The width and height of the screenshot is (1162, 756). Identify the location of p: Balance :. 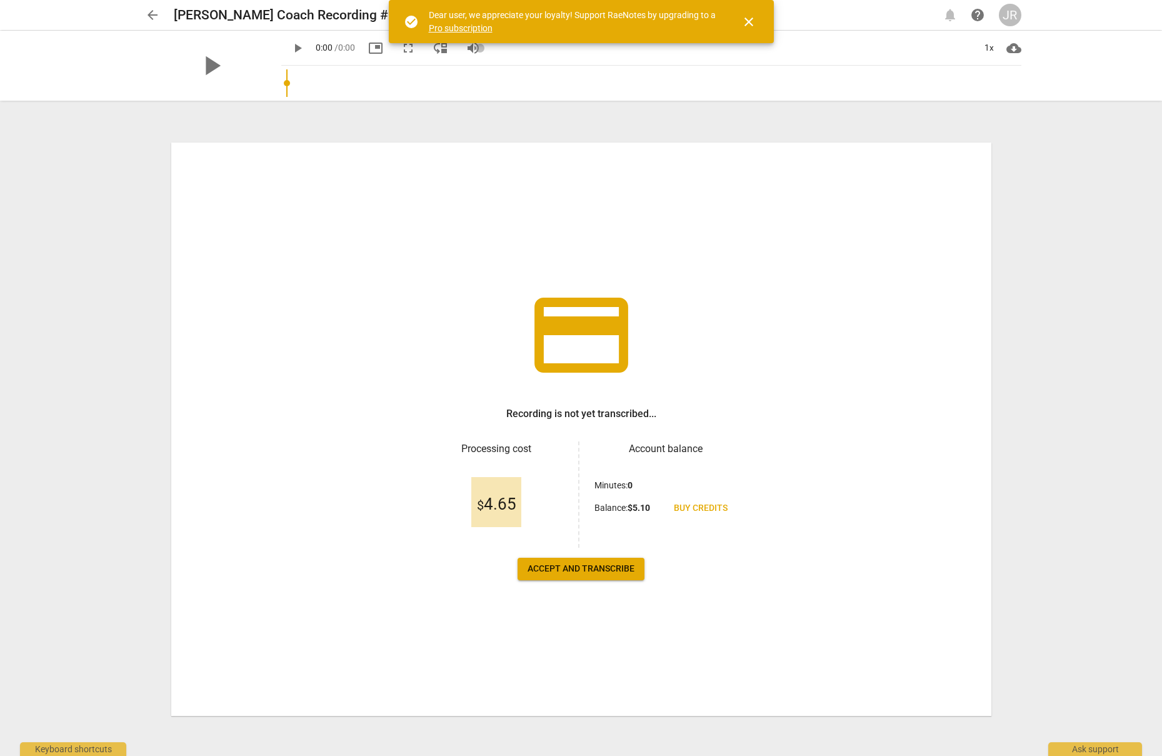
(622, 508).